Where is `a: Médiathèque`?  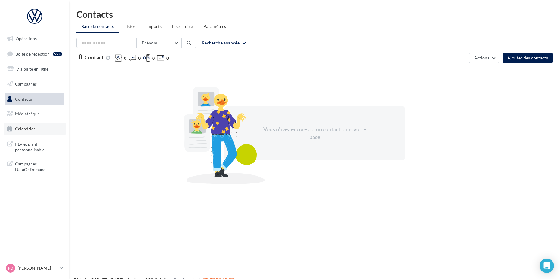 a: Médiathèque is located at coordinates (35, 114).